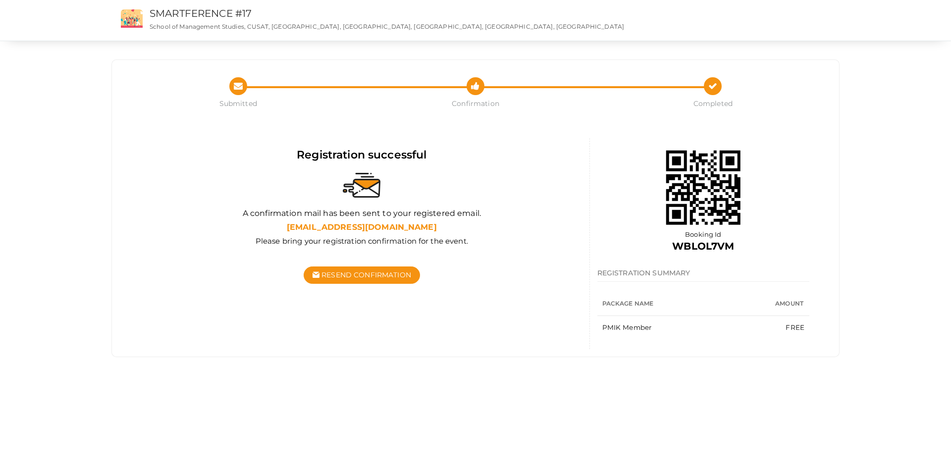  I want to click on th: Package Name, so click(672, 304).